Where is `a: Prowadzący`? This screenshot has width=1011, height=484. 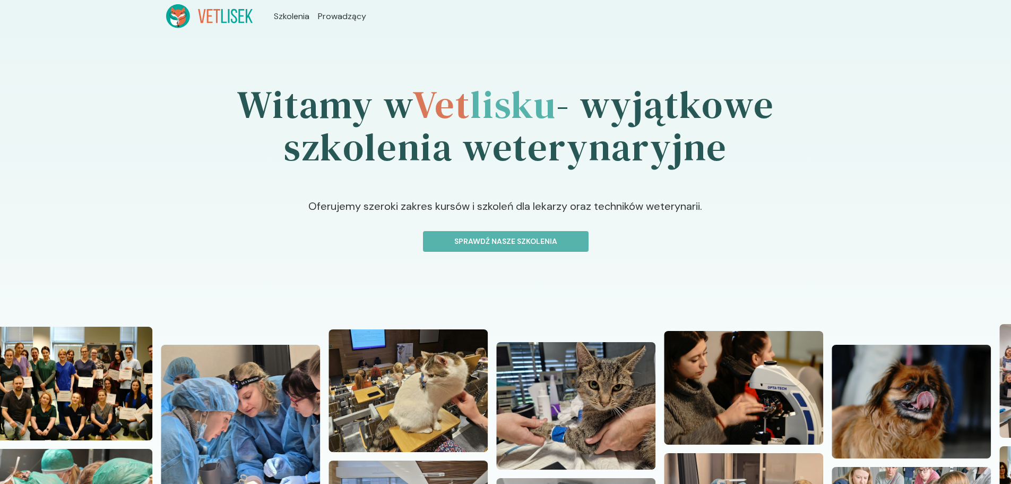 a: Prowadzący is located at coordinates (342, 16).